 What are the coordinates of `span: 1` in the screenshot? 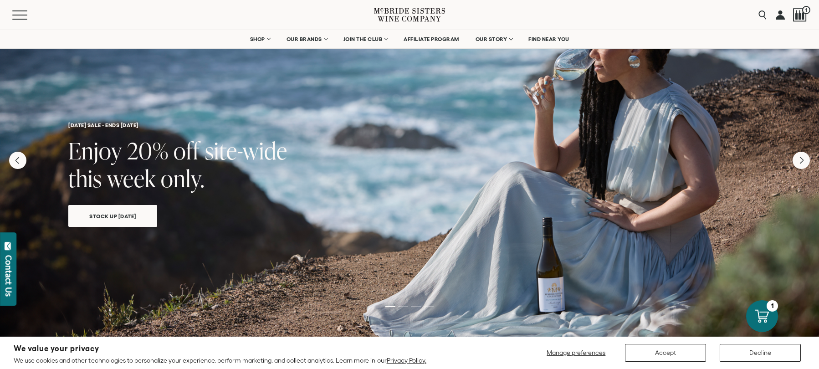 It's located at (806, 10).